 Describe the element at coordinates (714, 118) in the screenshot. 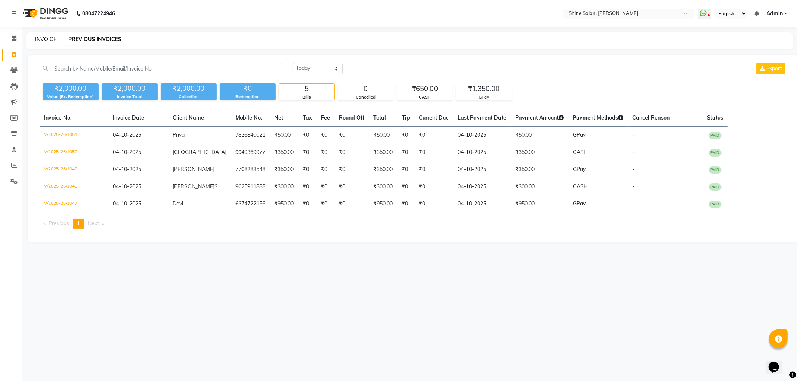

I see `span: Status` at that location.